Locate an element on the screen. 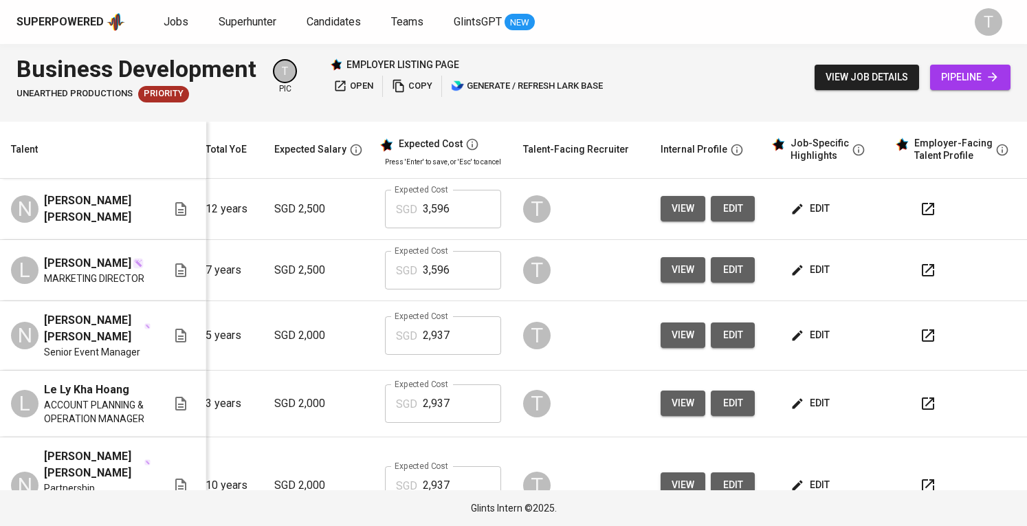 This screenshot has width=1027, height=526. img: Glints Star is located at coordinates (336, 65).